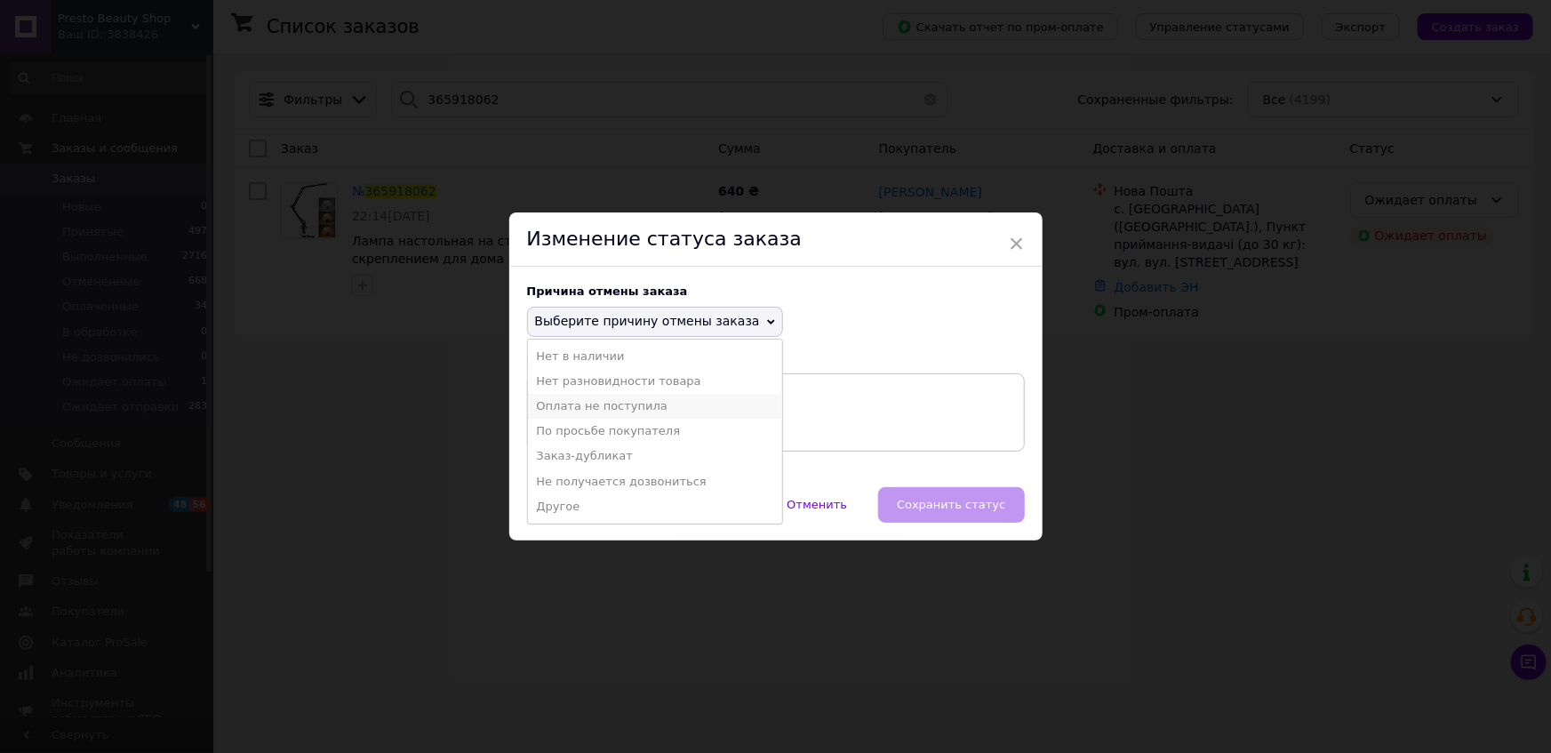 Image resolution: width=1551 pixels, height=753 pixels. What do you see at coordinates (817, 505) in the screenshot?
I see `button: Отменить` at bounding box center [817, 505].